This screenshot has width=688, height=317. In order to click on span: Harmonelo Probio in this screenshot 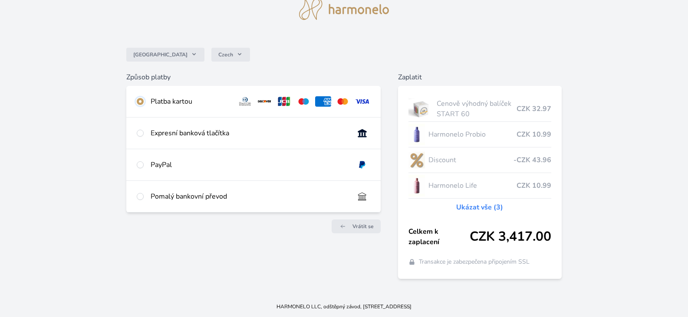, I will do `click(472, 134)`.